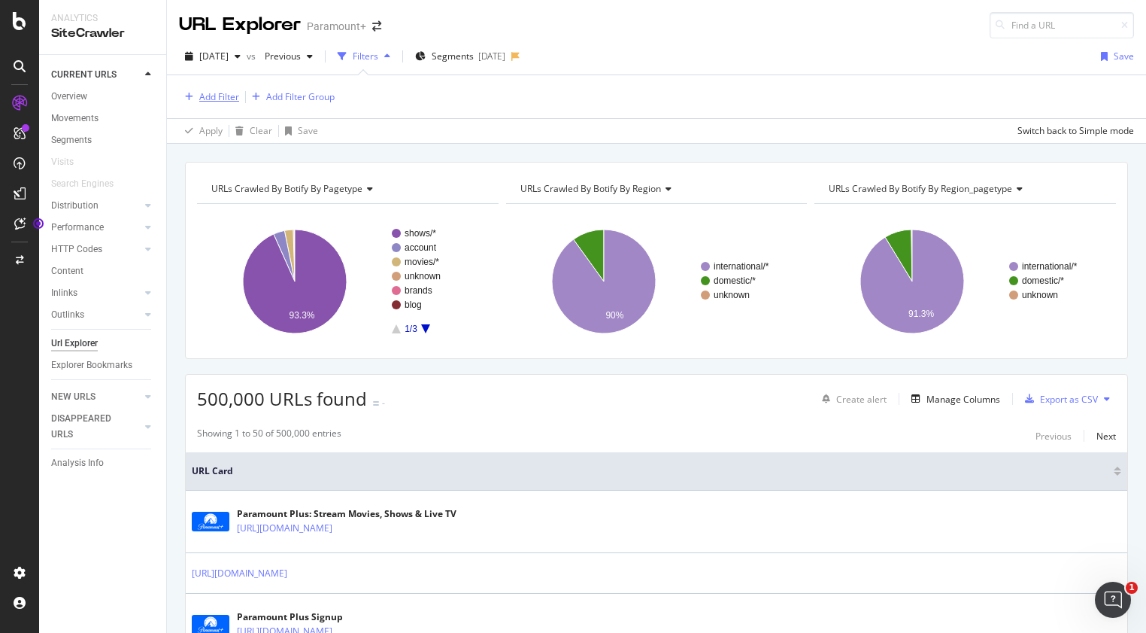  I want to click on a: Movements, so click(103, 118).